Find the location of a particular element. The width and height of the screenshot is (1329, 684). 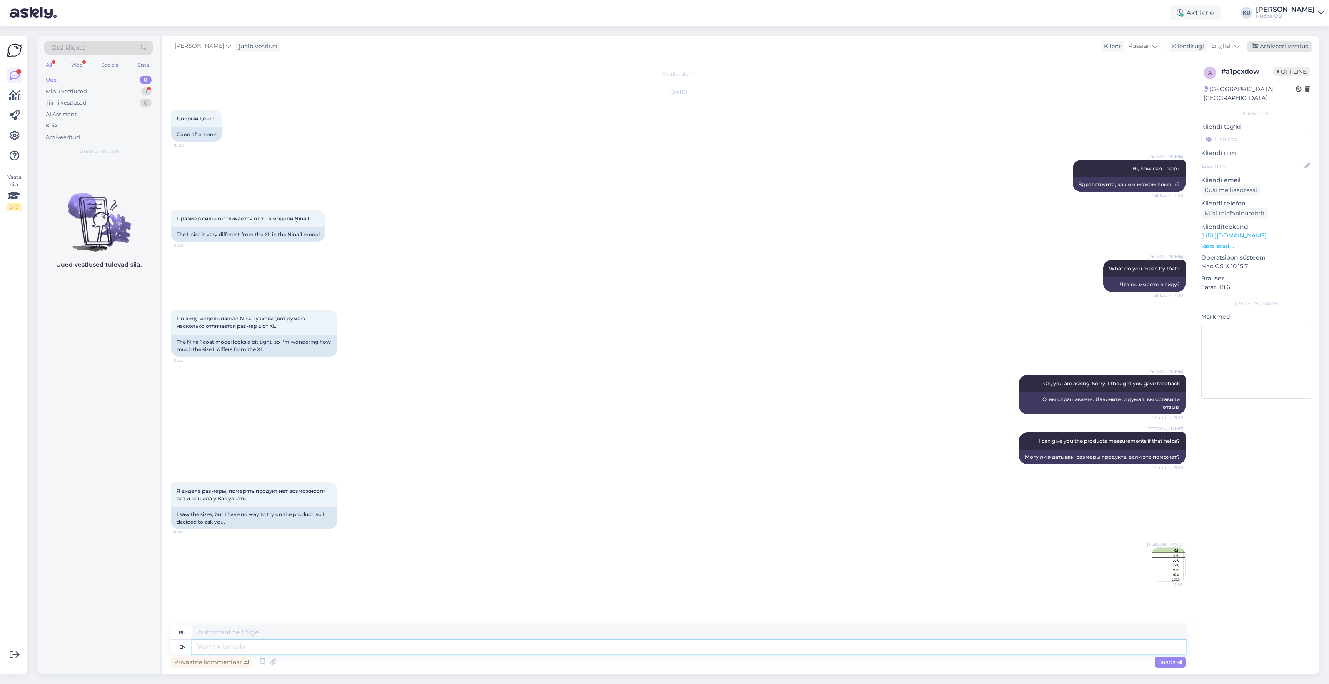

span: 11:00 is located at coordinates (189, 245).